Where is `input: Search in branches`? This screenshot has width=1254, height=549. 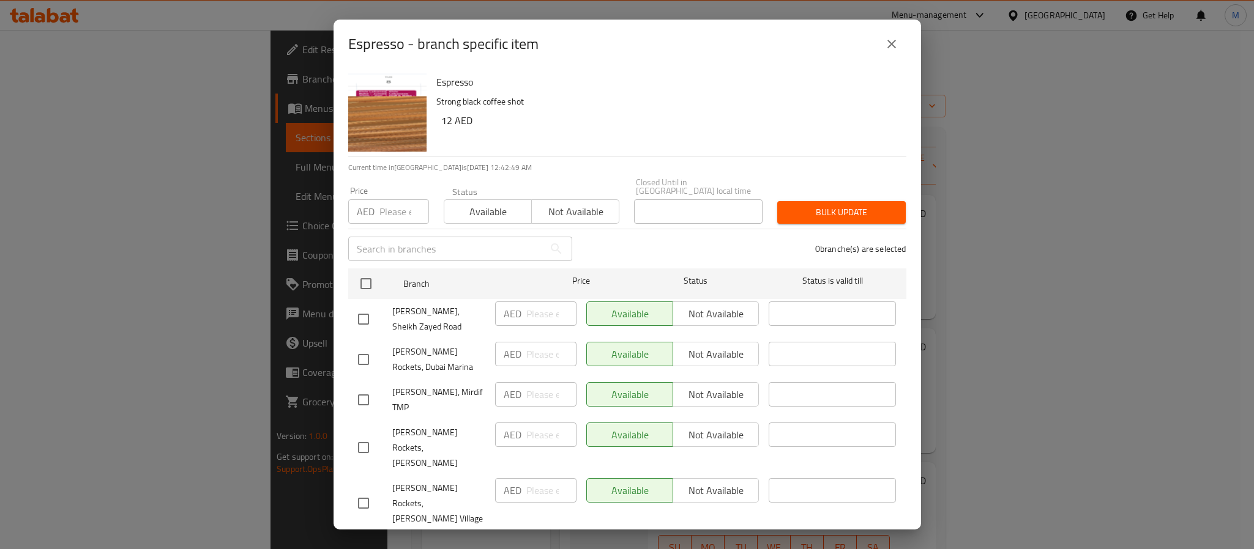
input: Search in branches is located at coordinates (446, 249).